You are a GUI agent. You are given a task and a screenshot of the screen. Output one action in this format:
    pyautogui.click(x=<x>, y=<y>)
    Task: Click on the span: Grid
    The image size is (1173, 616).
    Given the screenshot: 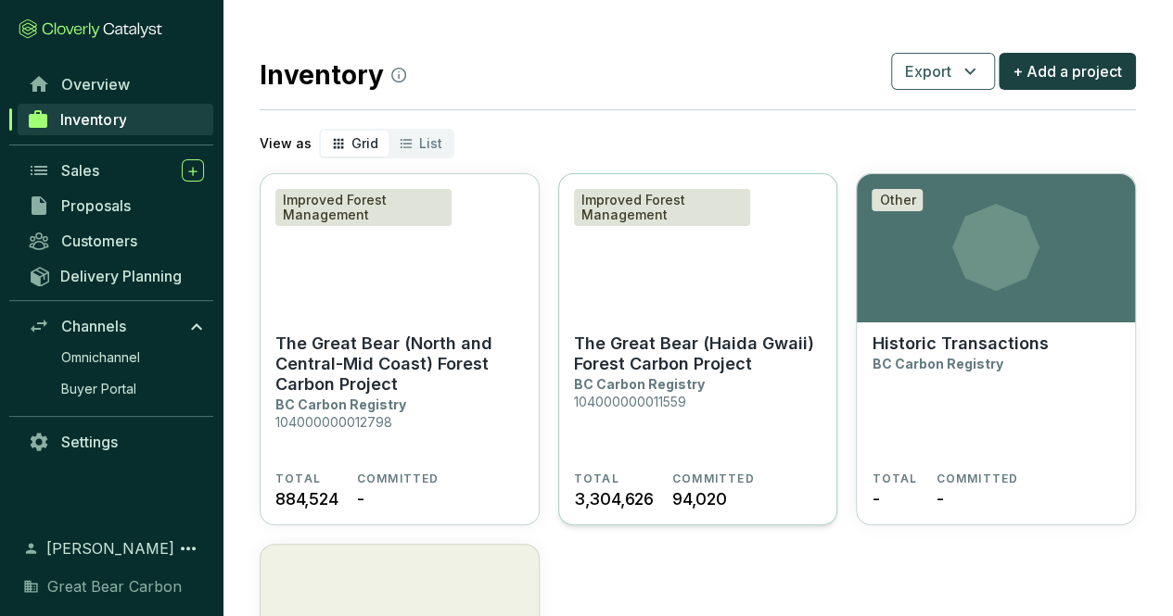 What is the action you would take?
    pyautogui.click(x=364, y=143)
    